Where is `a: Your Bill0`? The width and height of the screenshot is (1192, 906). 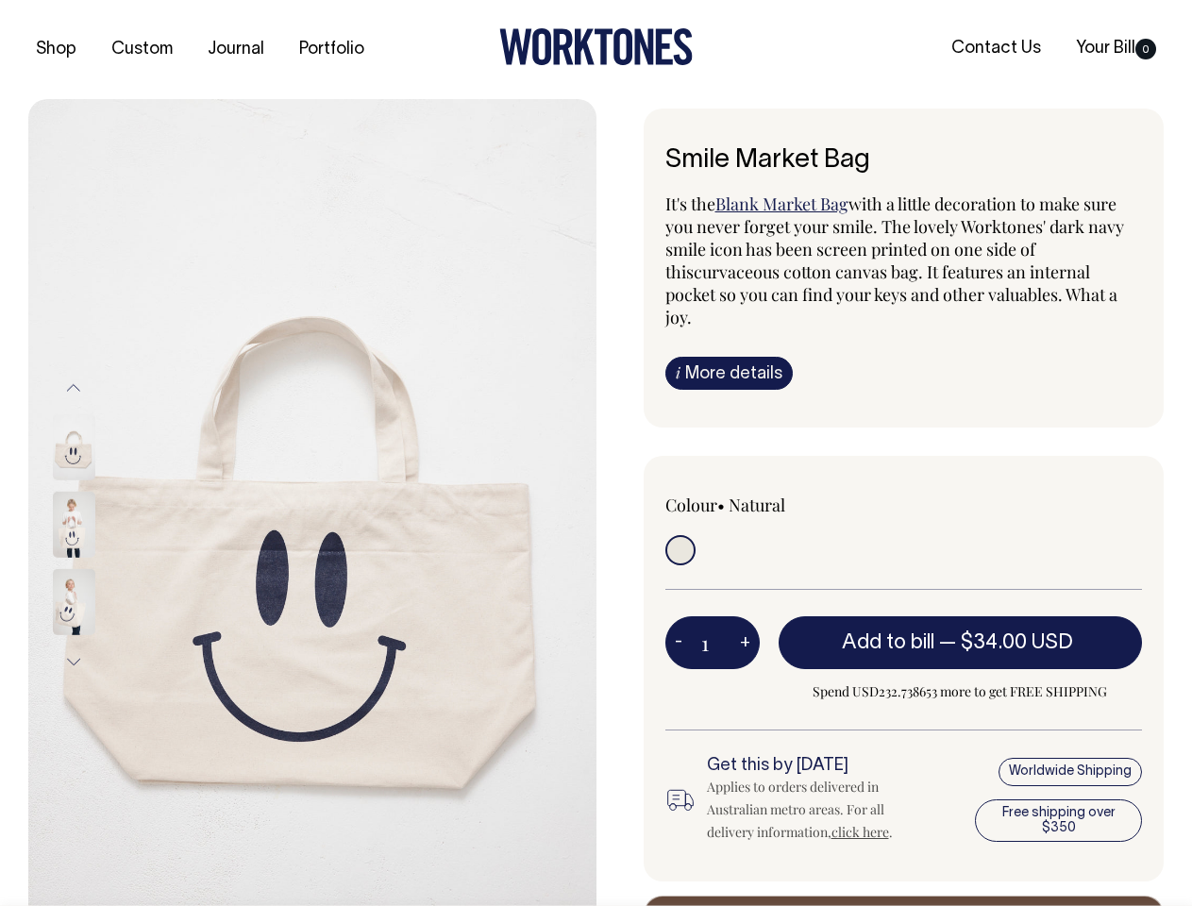 a: Your Bill0 is located at coordinates (1115, 48).